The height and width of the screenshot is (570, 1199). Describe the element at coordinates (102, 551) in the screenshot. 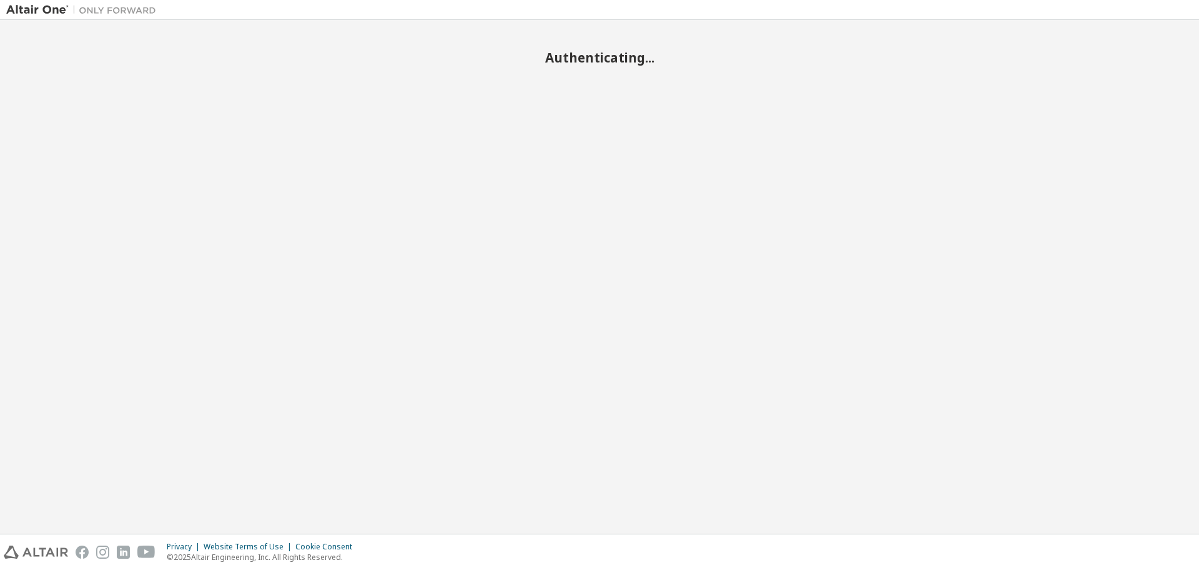

I see `img: instagram.svg` at that location.